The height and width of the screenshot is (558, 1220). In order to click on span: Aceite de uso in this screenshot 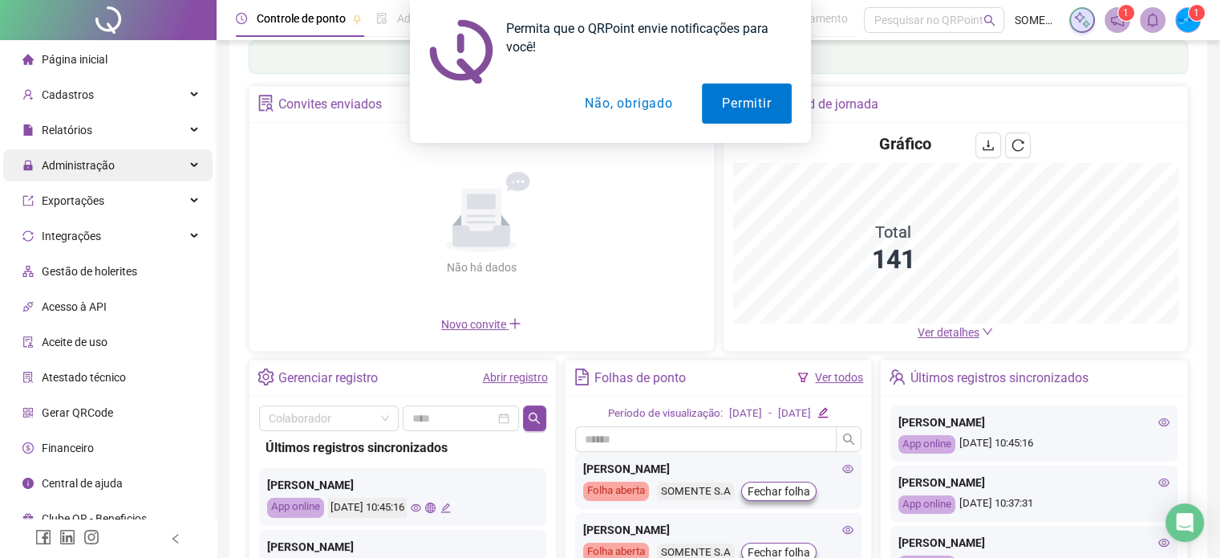, I will do `click(75, 342)`.